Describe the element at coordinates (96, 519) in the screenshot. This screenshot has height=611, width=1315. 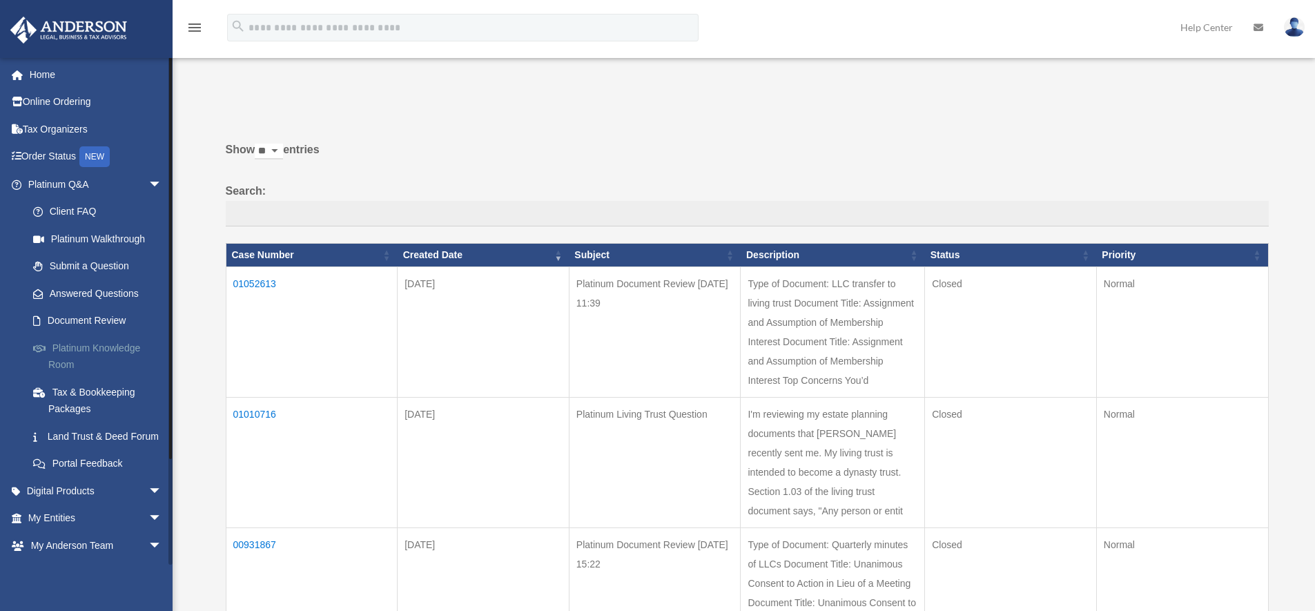
I see `a: My Entitiesarrow_drop_down` at that location.